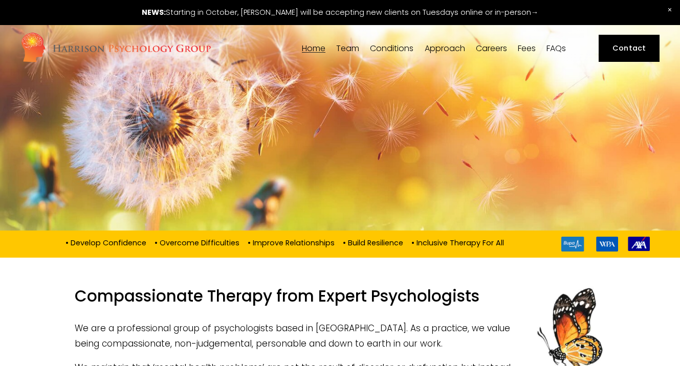  I want to click on a: Fees, so click(526, 48).